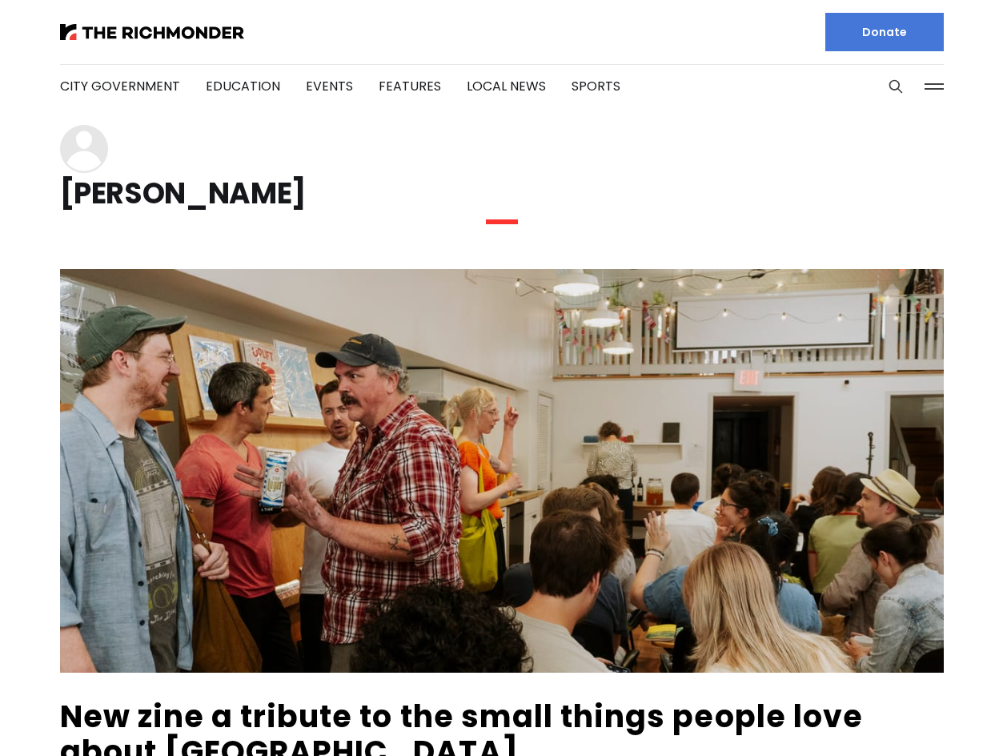  I want to click on a: Events, so click(329, 86).